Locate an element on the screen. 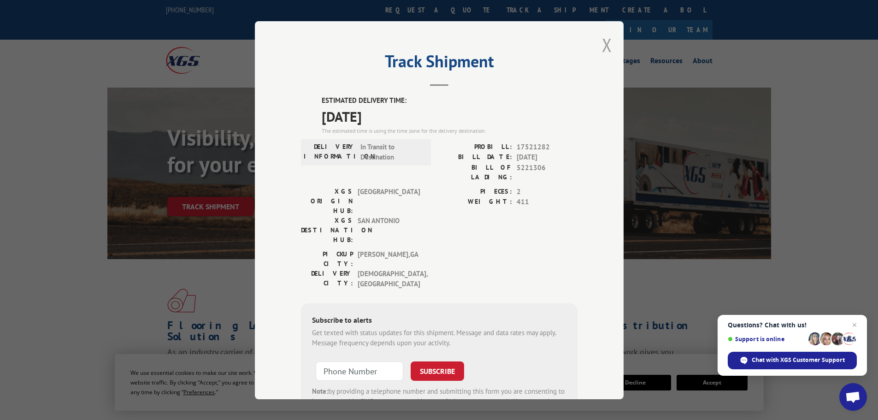 Image resolution: width=878 pixels, height=420 pixels. button: SUBSCRIBE is located at coordinates (437, 371).